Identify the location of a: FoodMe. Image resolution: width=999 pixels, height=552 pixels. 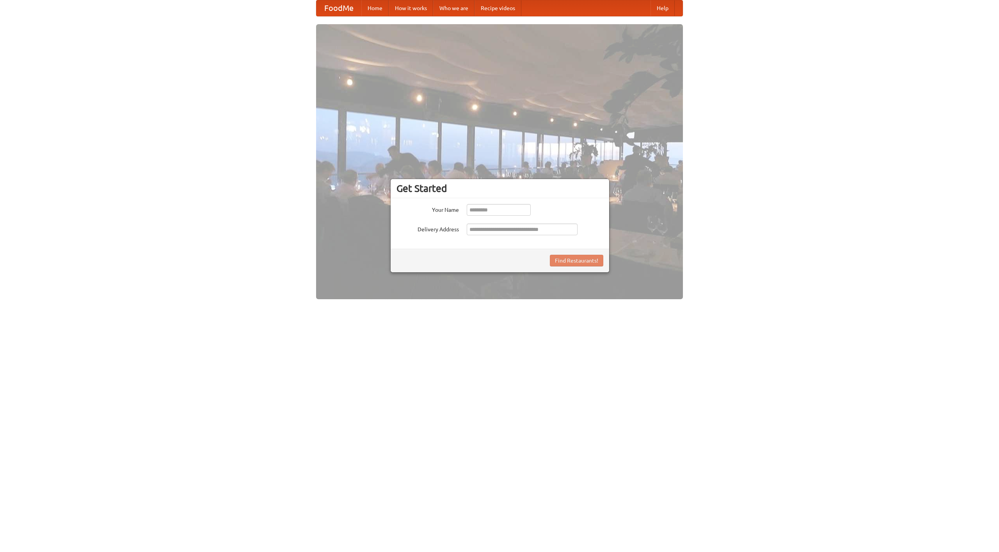
(339, 8).